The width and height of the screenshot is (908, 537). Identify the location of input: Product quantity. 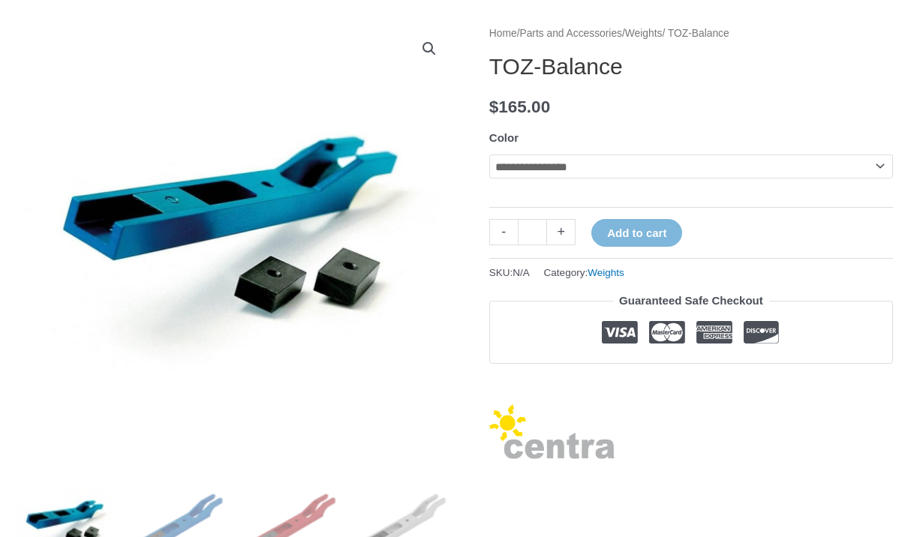
(532, 233).